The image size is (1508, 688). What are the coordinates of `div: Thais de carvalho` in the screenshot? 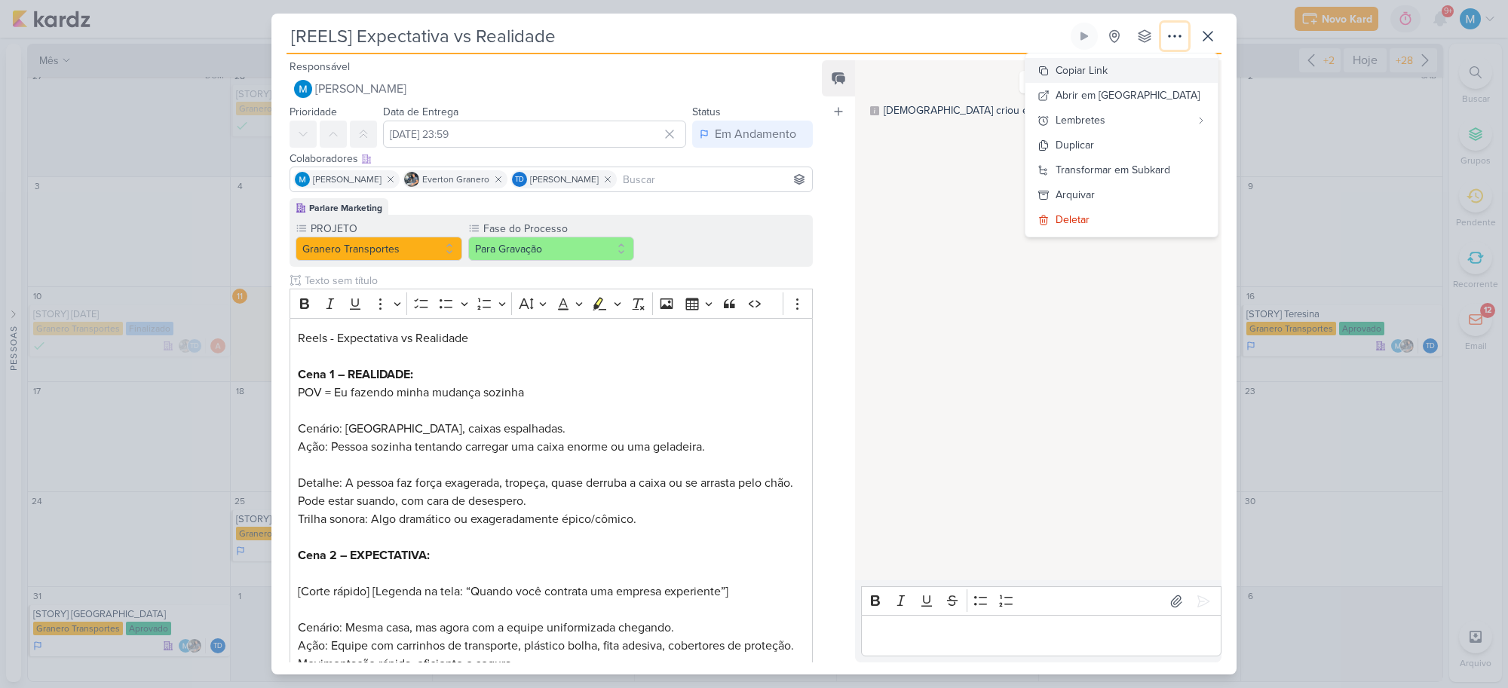 It's located at (519, 179).